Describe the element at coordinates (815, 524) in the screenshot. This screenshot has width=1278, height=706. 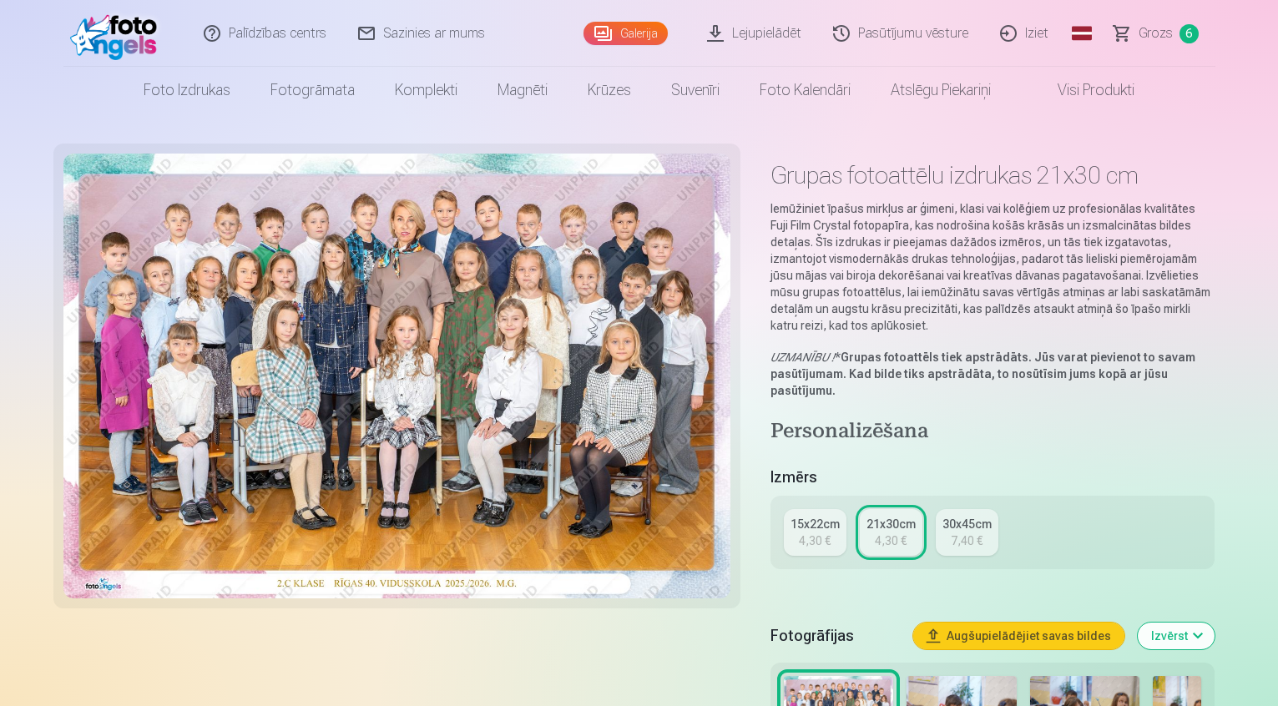
I see `div: 15x22cm` at that location.